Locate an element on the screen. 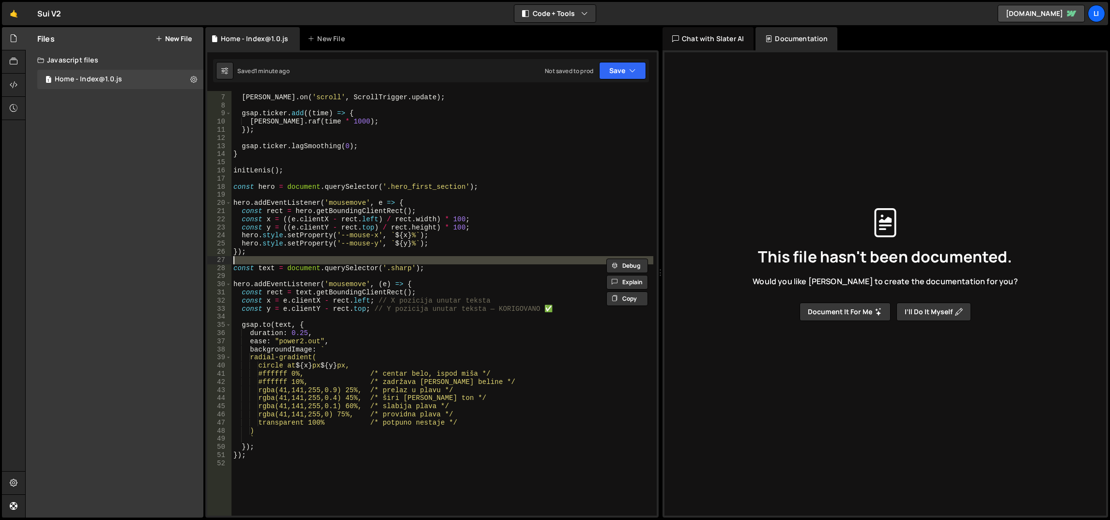 This screenshot has height=520, width=1110. div: 40 is located at coordinates (219, 366).